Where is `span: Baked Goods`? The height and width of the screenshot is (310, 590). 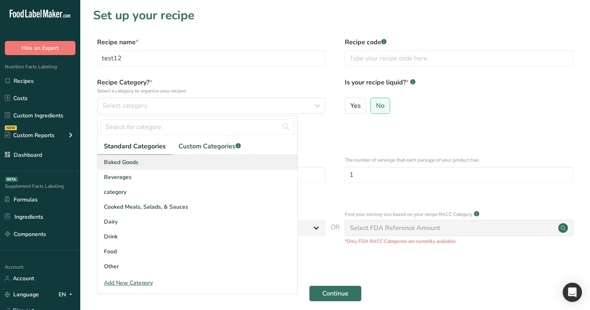 span: Baked Goods is located at coordinates (121, 162).